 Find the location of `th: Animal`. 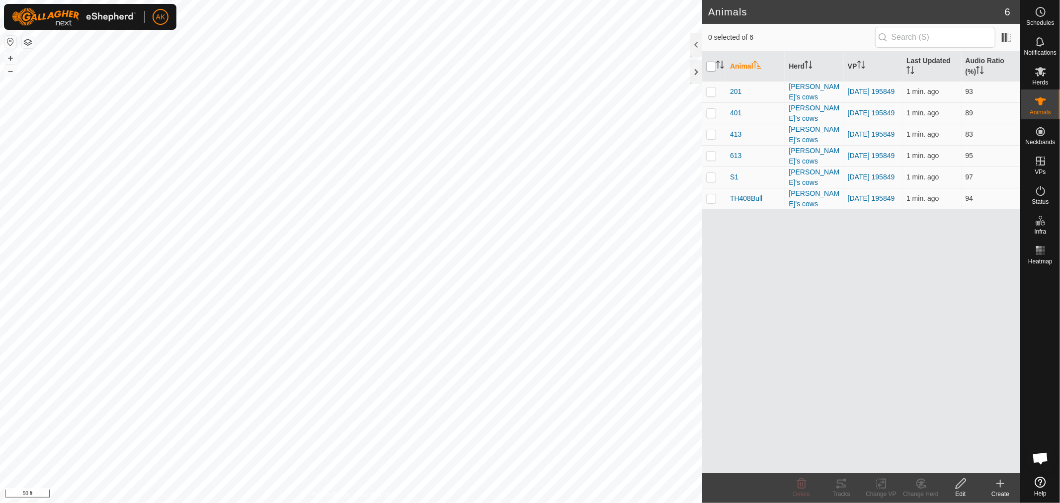

th: Animal is located at coordinates (755, 67).